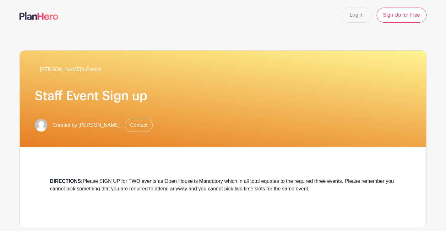 This screenshot has width=446, height=231. Describe the element at coordinates (223, 185) in the screenshot. I see `div: Please SIGN UP for TWO events as Open House is Mandatory which in all total equates to the requir...` at that location.